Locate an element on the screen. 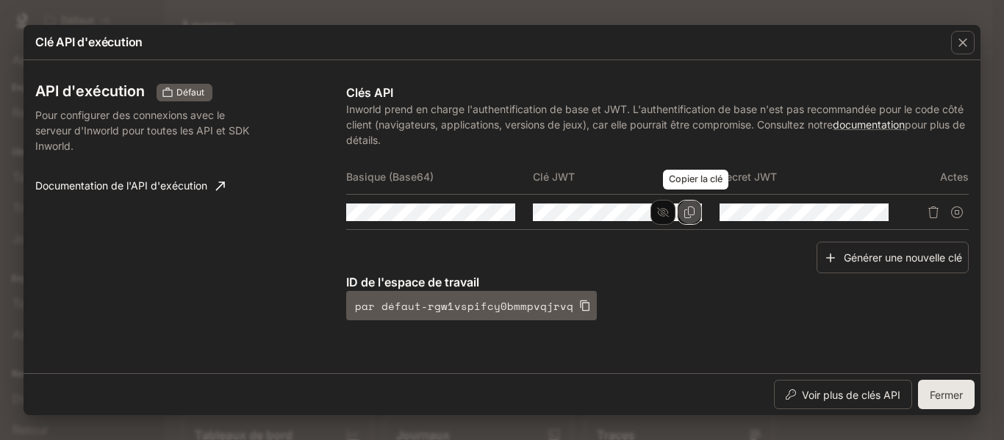 The width and height of the screenshot is (1004, 440). div: Ces clés s'appliqueront uniquement à votre espace de travail actuel is located at coordinates (185, 93).